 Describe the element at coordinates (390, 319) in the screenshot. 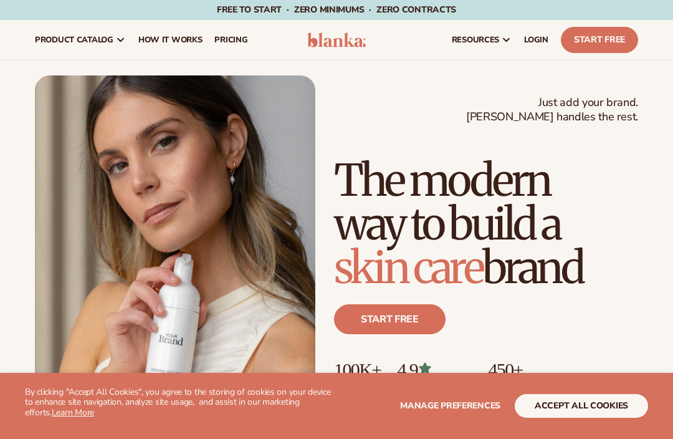

I see `a: Start free` at that location.